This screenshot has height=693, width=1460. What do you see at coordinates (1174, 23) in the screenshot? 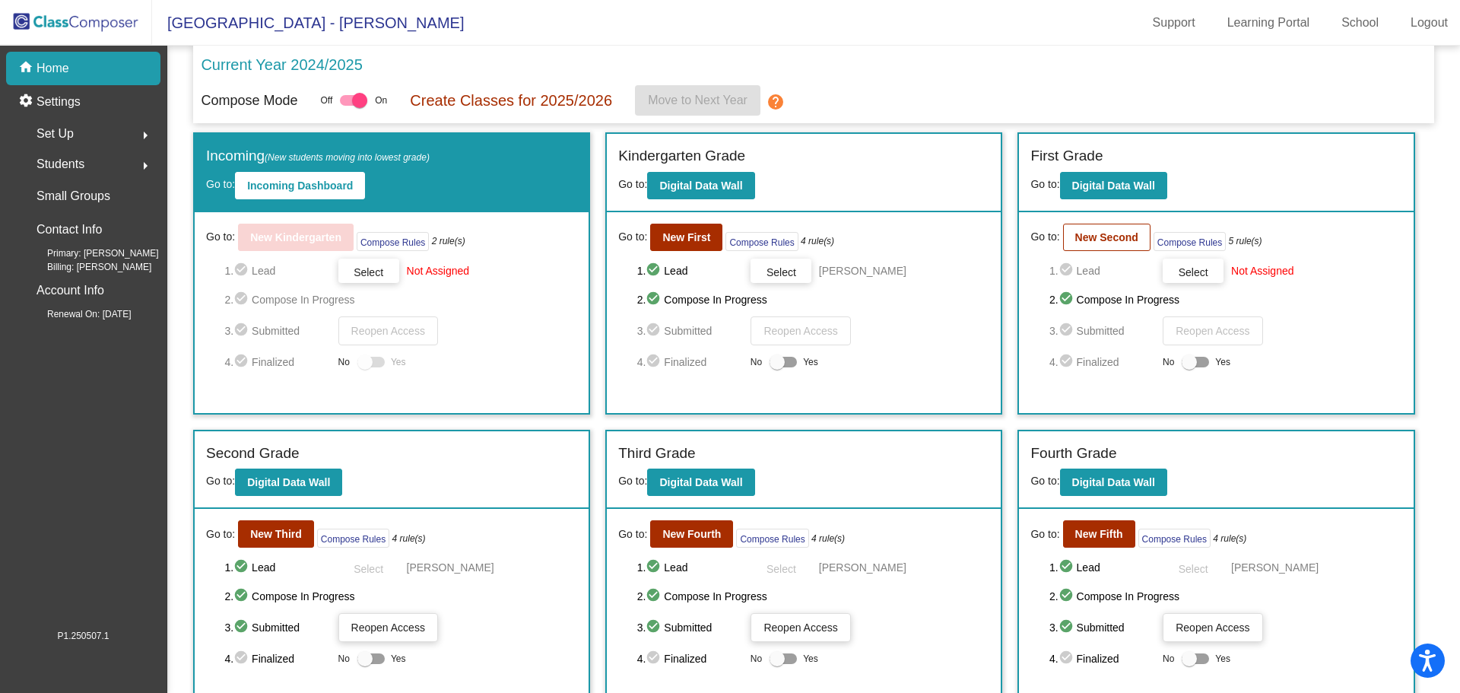
I see `a: Support` at bounding box center [1174, 23].